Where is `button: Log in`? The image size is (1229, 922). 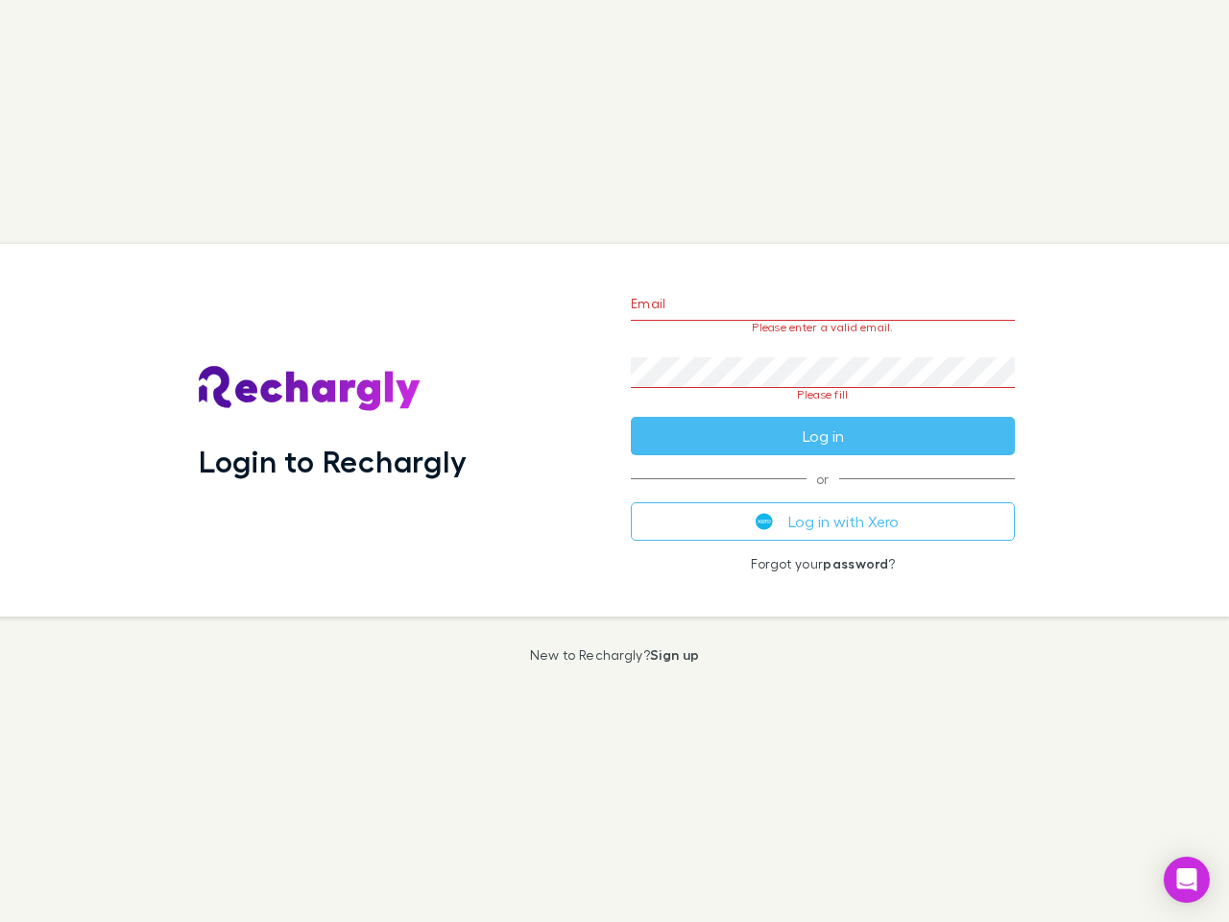 button: Log in is located at coordinates (823, 436).